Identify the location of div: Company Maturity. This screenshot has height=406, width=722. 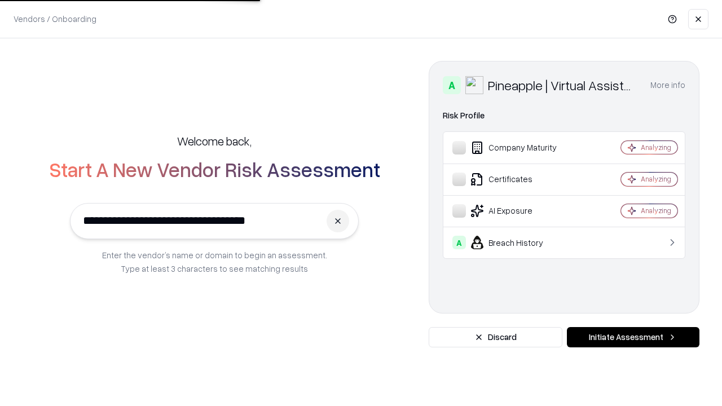
(519, 148).